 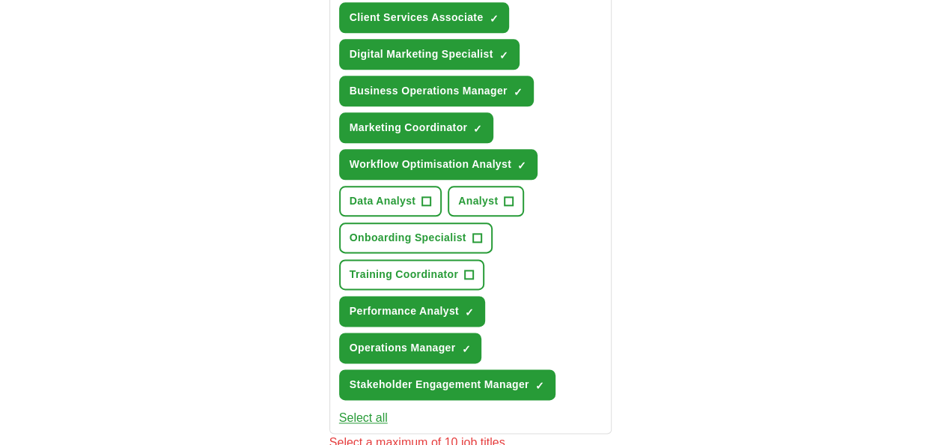 What do you see at coordinates (439, 384) in the screenshot?
I see `span: Stakeholder Engagement Manager` at bounding box center [439, 384].